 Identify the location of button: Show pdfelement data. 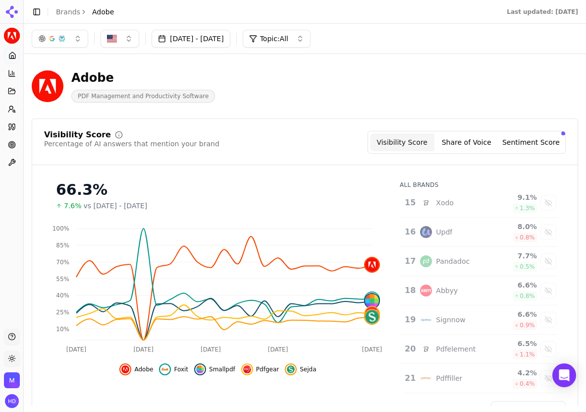
(548, 349).